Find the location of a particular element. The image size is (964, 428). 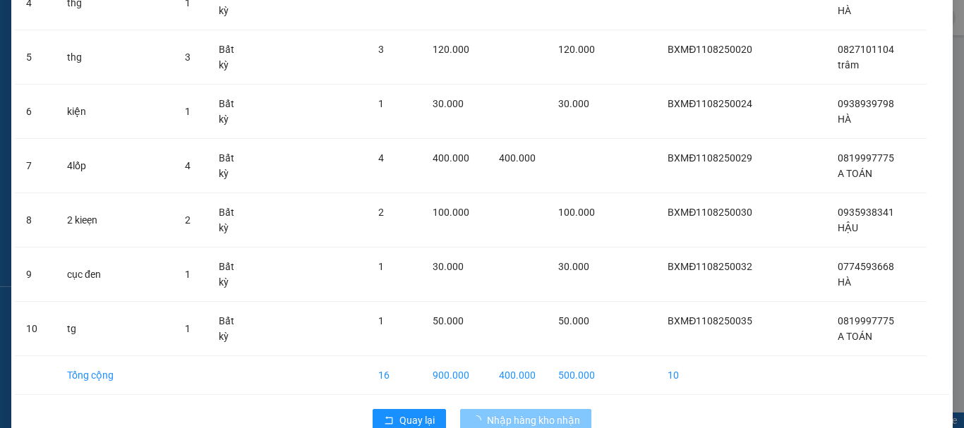

td: thg is located at coordinates (114, 57).